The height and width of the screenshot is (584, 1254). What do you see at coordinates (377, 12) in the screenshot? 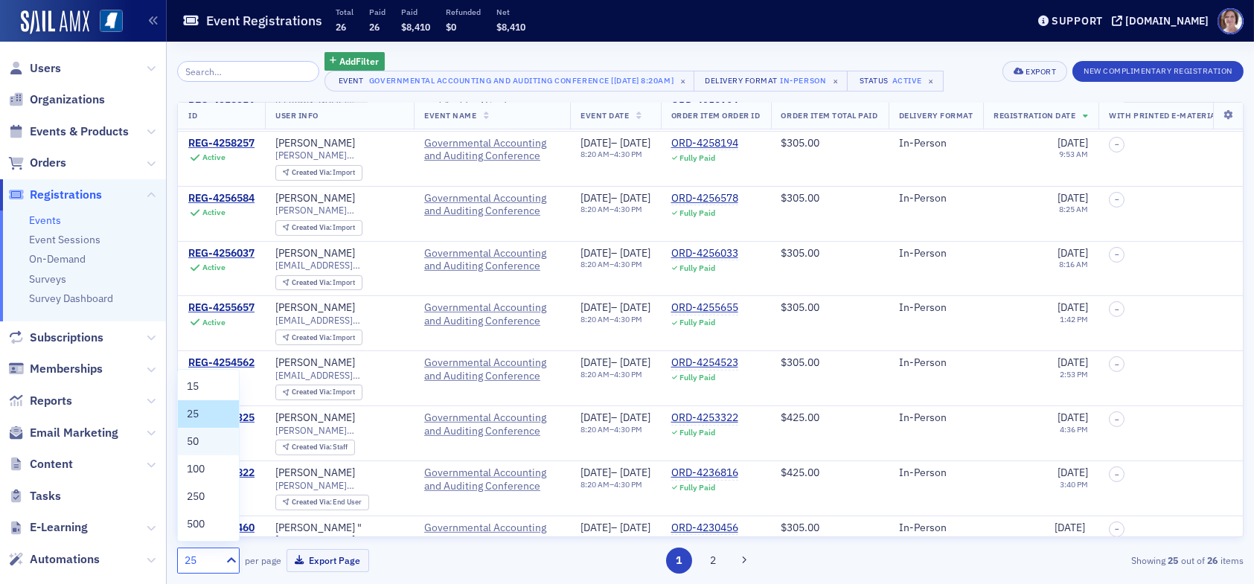
I see `p: Paid` at bounding box center [377, 12].